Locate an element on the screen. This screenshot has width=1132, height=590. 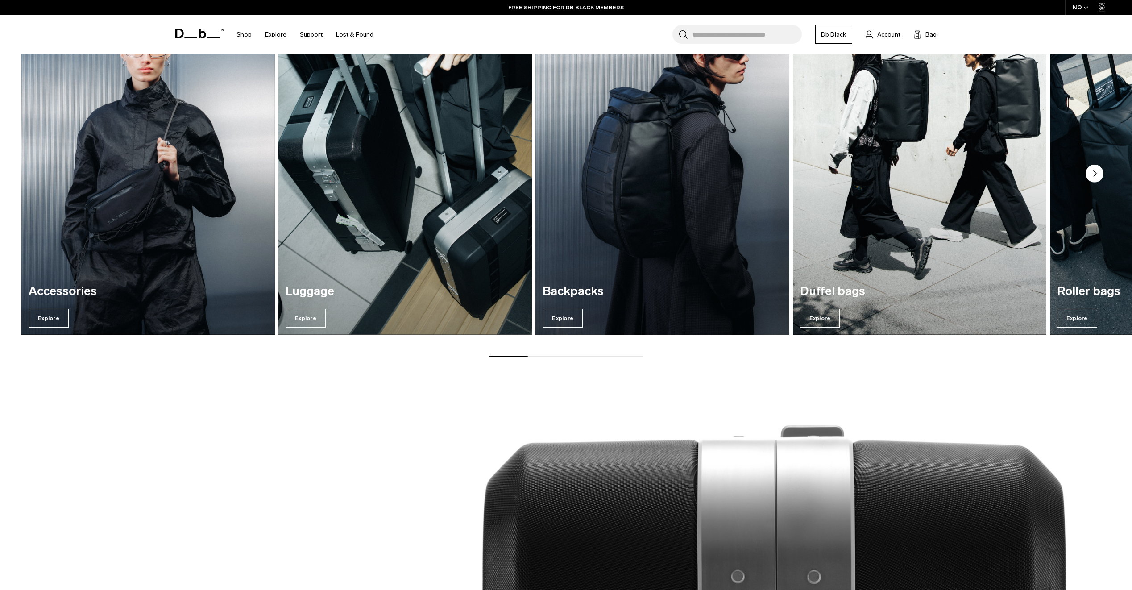
a: Lost & Found is located at coordinates (355, 34).